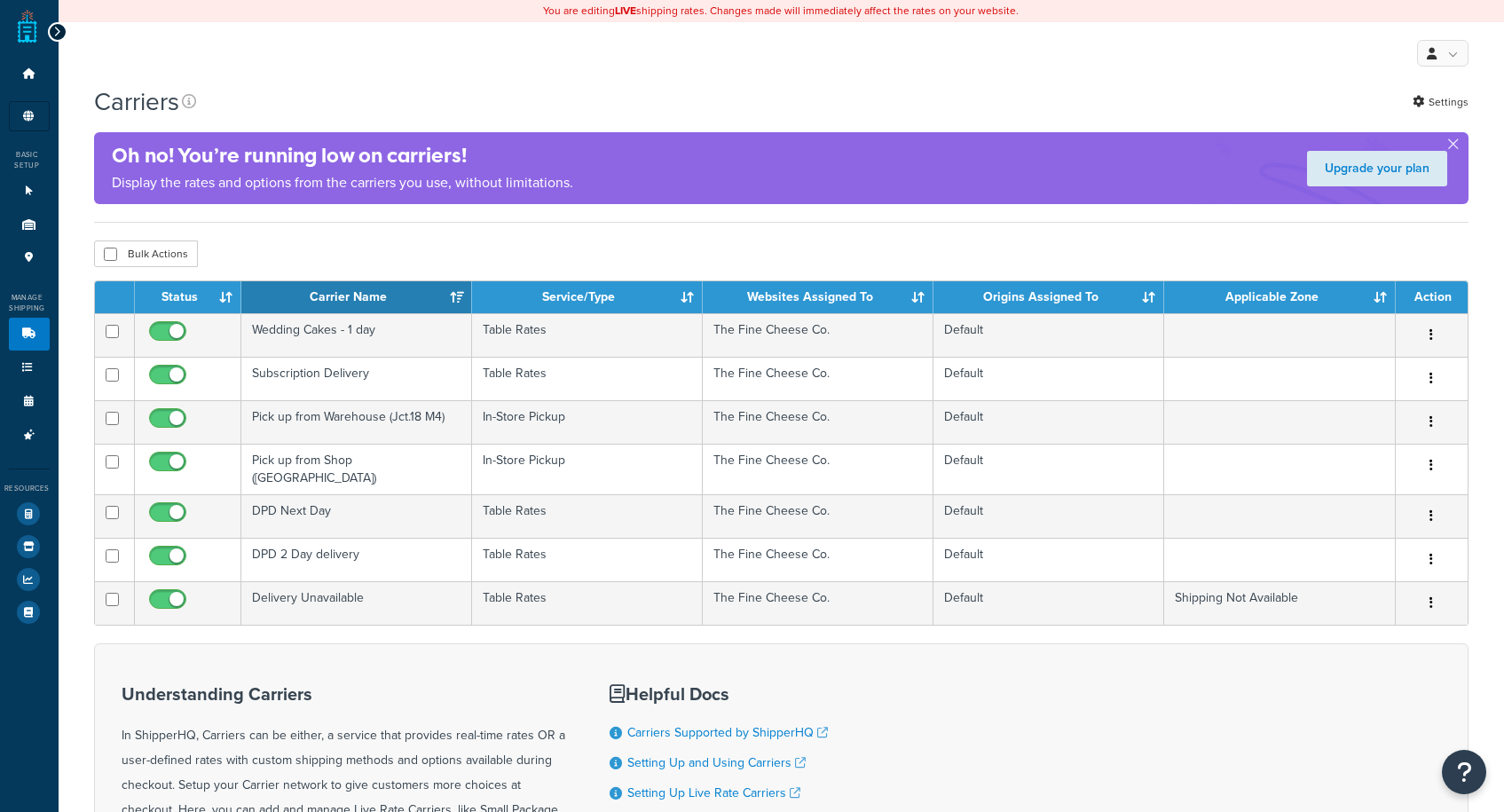 Image resolution: width=1504 pixels, height=812 pixels. I want to click on button: Open Resource Center, so click(1464, 772).